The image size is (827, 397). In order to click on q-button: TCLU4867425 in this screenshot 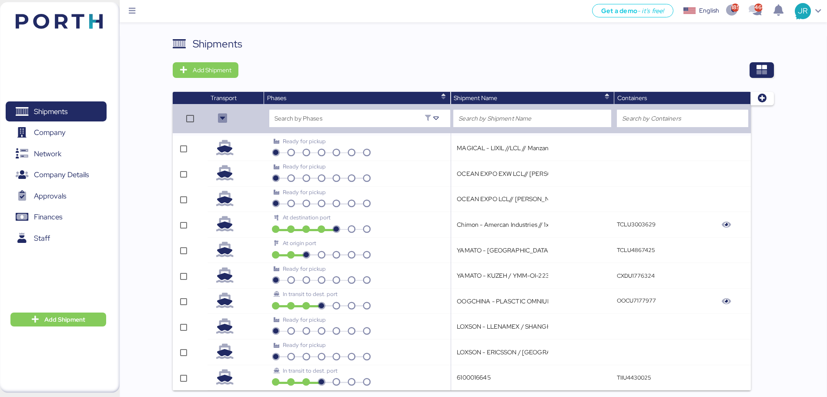, I will do `click(636, 250)`.